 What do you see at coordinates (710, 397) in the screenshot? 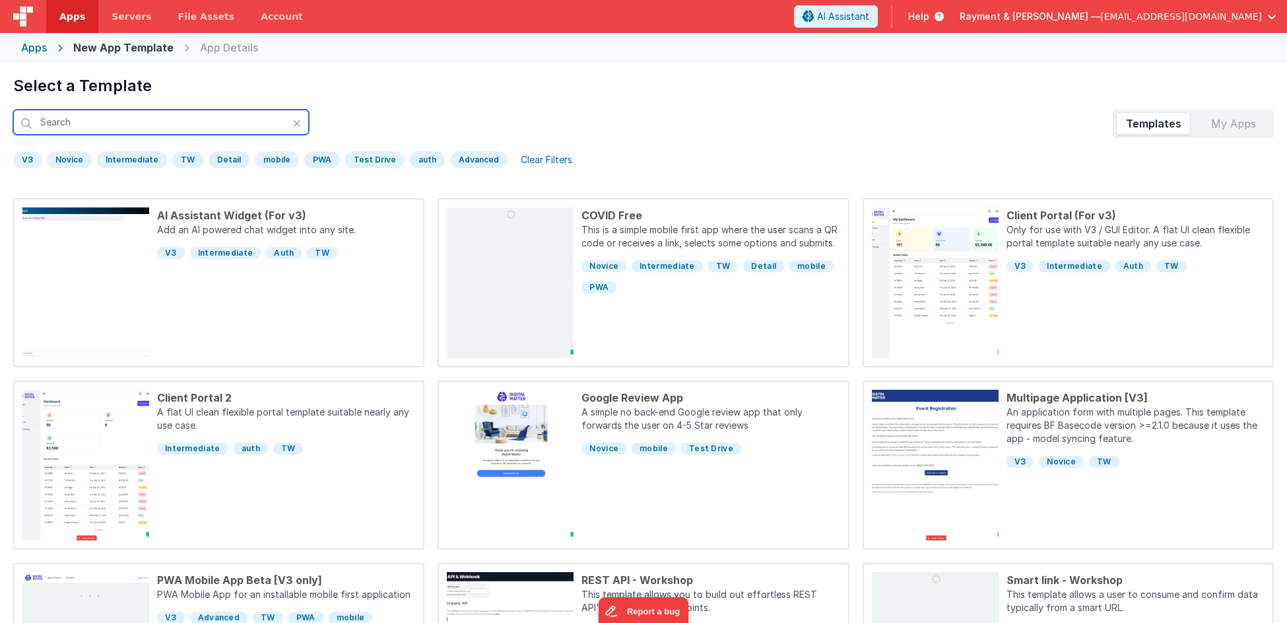
I see `div: Google Review App` at bounding box center [710, 397].